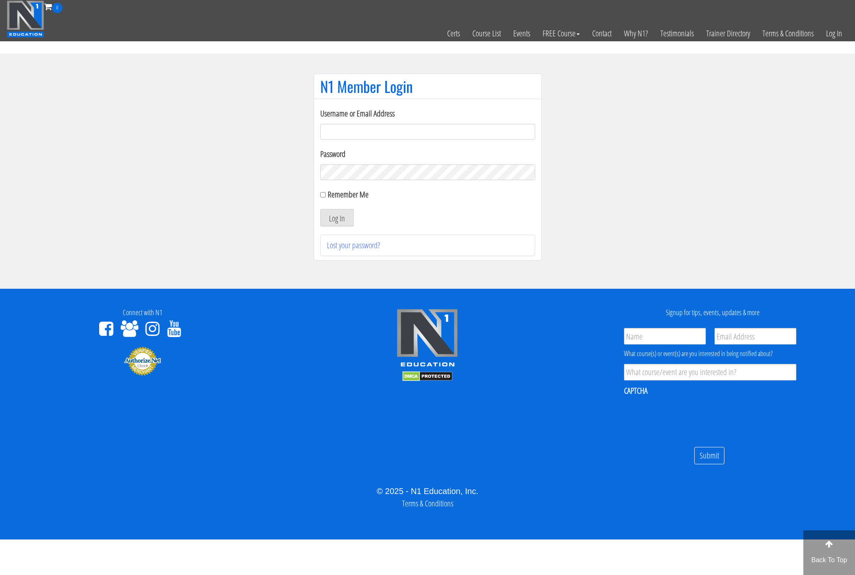 This screenshot has height=575, width=855. I want to click on a: FREE Course, so click(561, 33).